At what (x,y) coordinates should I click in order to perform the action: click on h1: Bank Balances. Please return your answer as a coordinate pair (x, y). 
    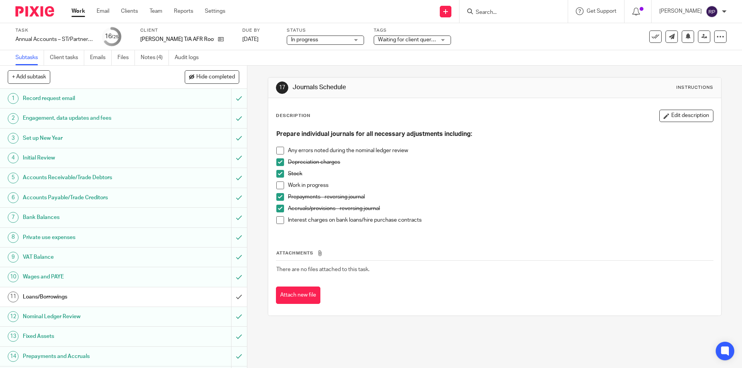
    Looking at the image, I should click on (90, 218).